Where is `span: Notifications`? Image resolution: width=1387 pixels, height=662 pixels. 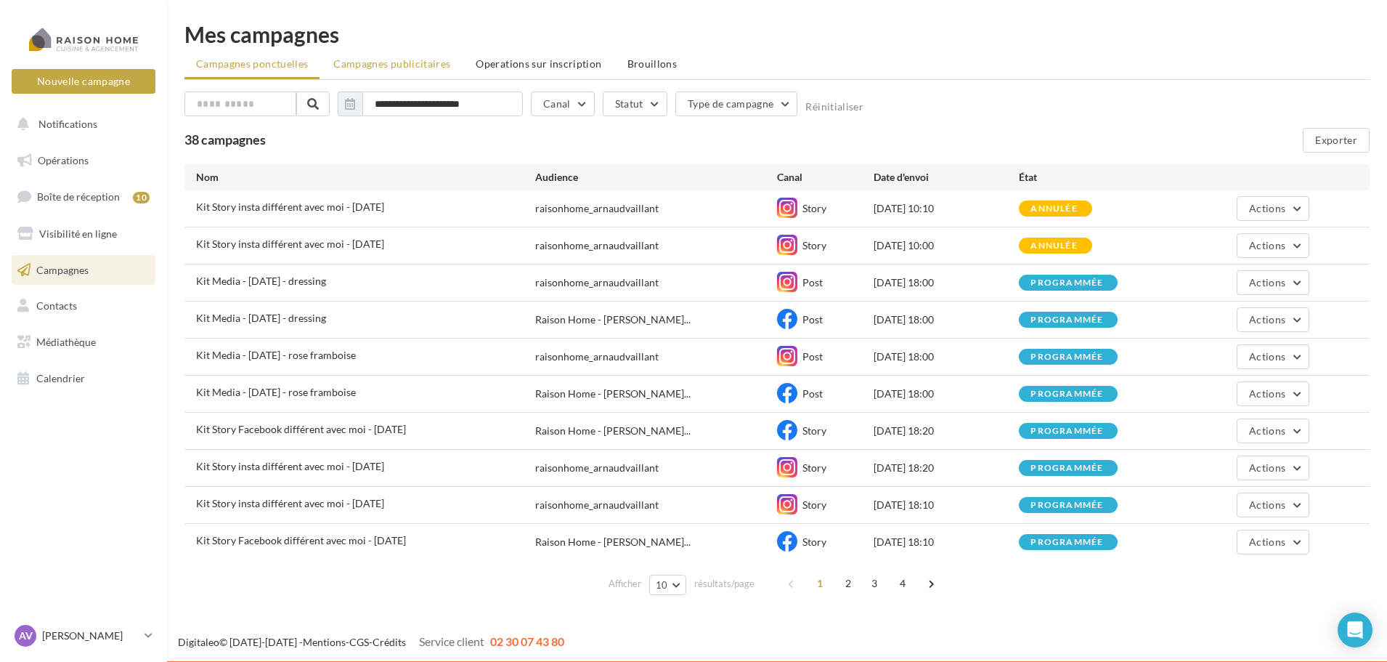
span: Notifications is located at coordinates (68, 123).